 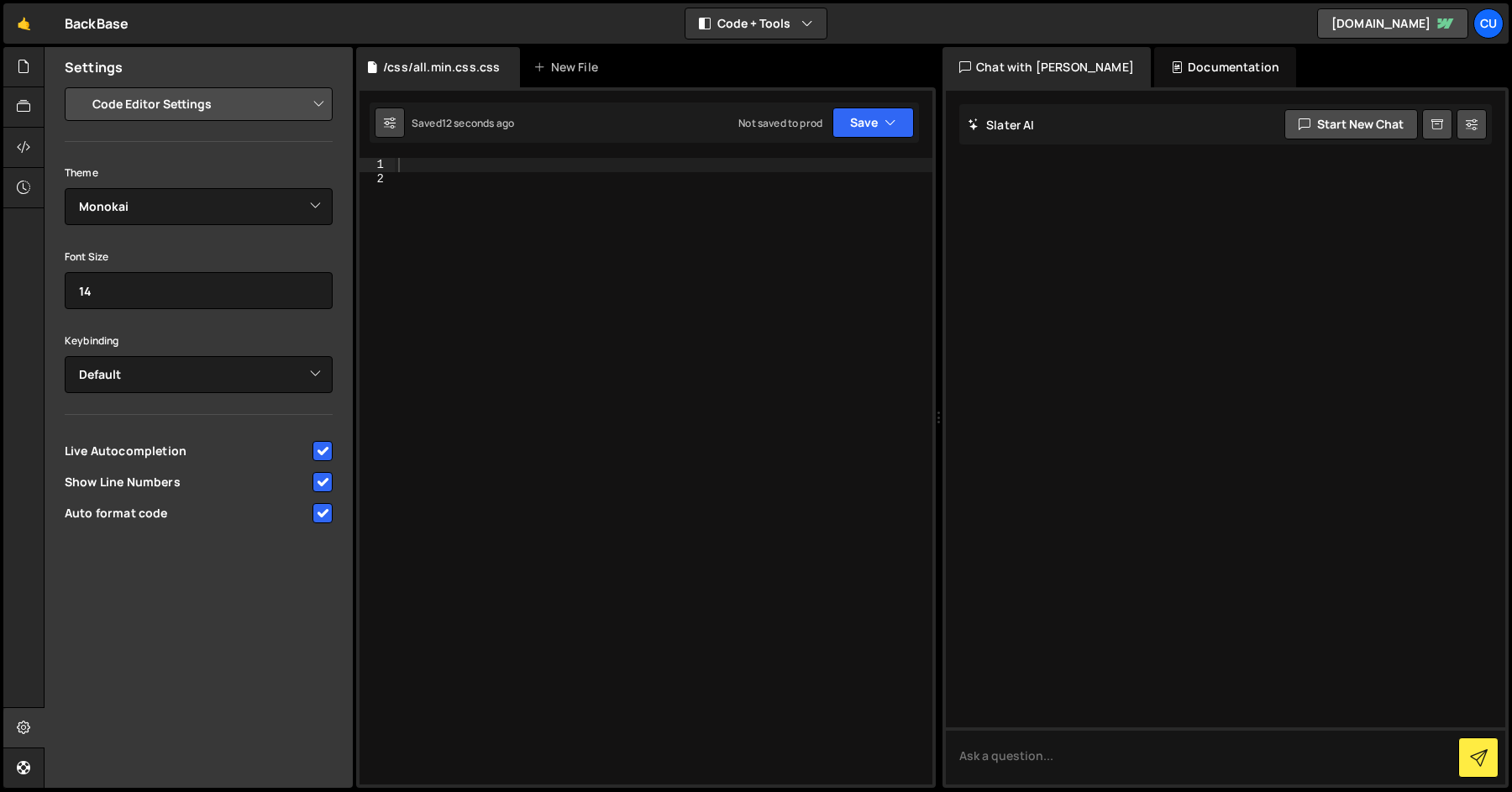 I want to click on div: Cu, so click(x=1488, y=24).